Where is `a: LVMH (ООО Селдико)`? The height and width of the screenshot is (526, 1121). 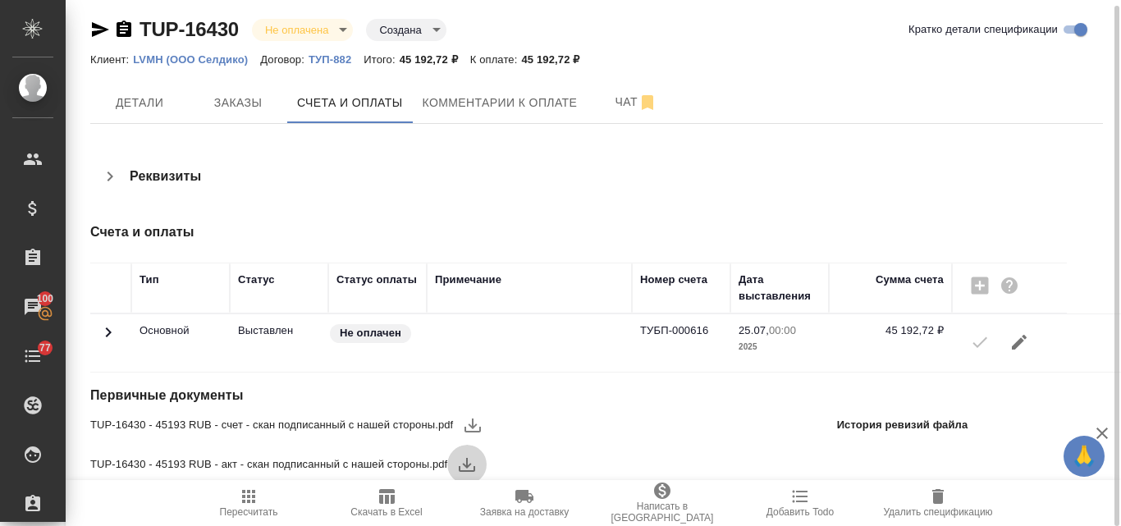
a: LVMH (ООО Селдико) is located at coordinates (196, 58).